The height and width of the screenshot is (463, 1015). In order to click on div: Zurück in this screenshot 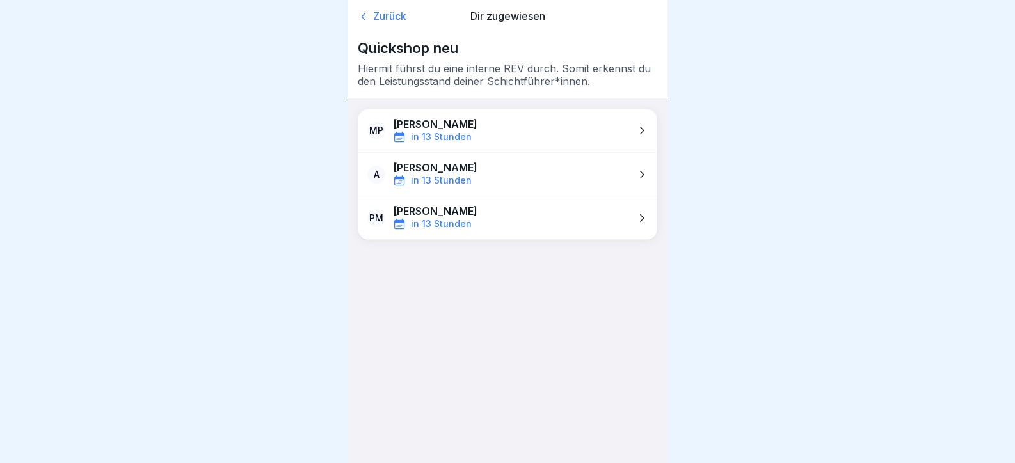, I will do `click(405, 17)`.